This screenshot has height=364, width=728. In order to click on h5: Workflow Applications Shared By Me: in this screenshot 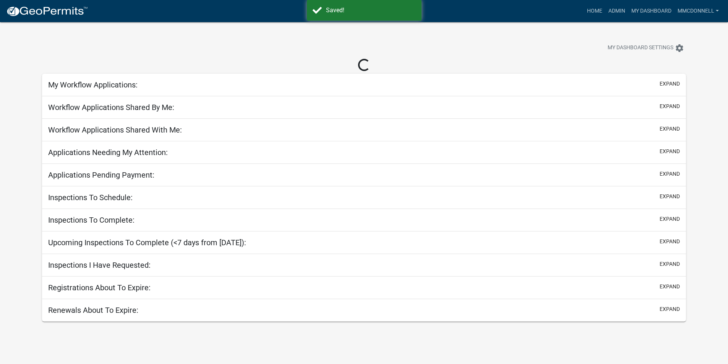, I will do `click(111, 107)`.